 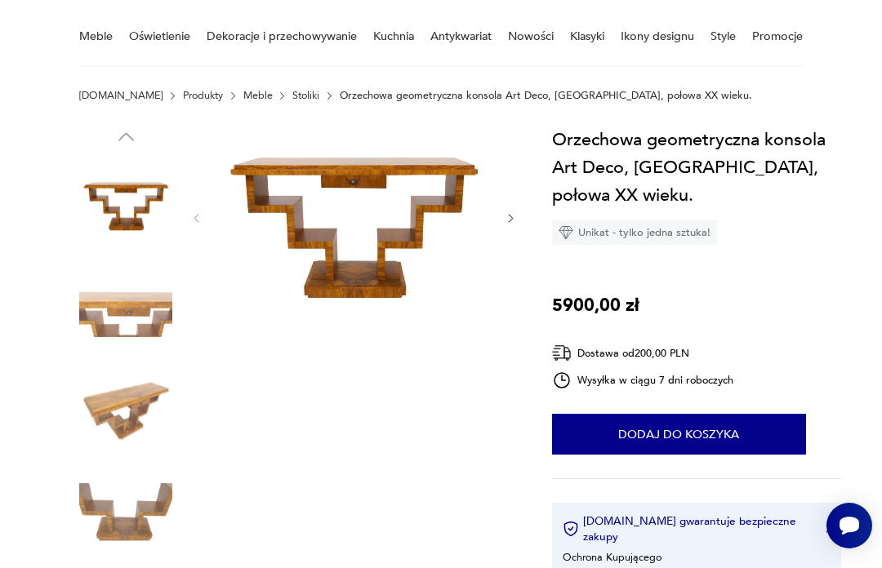 I want to click on a: Dekoracje i przechowywanie, so click(x=282, y=36).